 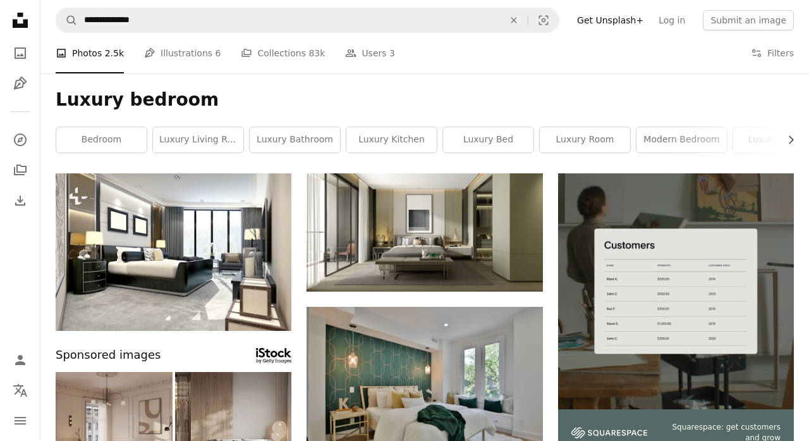 What do you see at coordinates (317, 53) in the screenshot?
I see `span: 83k` at bounding box center [317, 53].